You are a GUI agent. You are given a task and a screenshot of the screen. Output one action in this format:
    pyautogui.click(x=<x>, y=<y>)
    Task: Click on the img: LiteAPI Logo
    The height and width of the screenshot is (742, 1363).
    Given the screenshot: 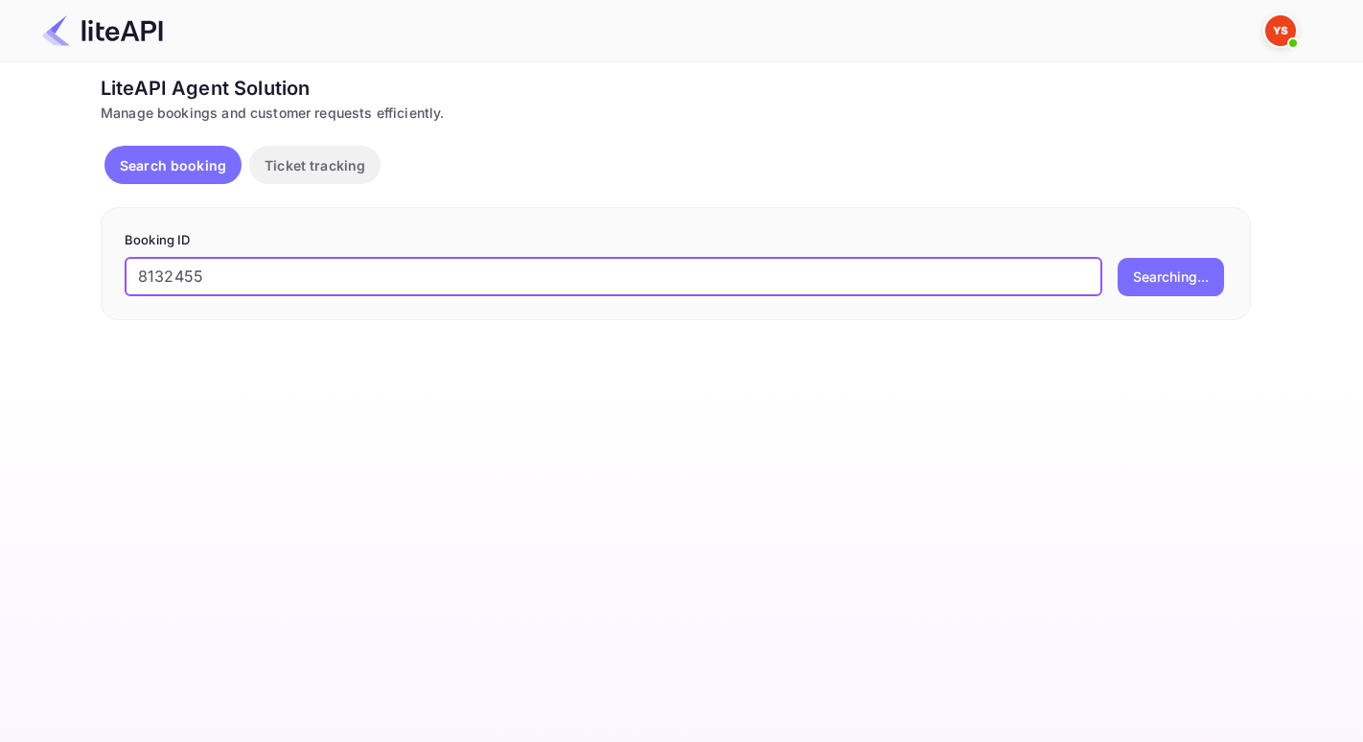 What is the action you would take?
    pyautogui.click(x=103, y=31)
    